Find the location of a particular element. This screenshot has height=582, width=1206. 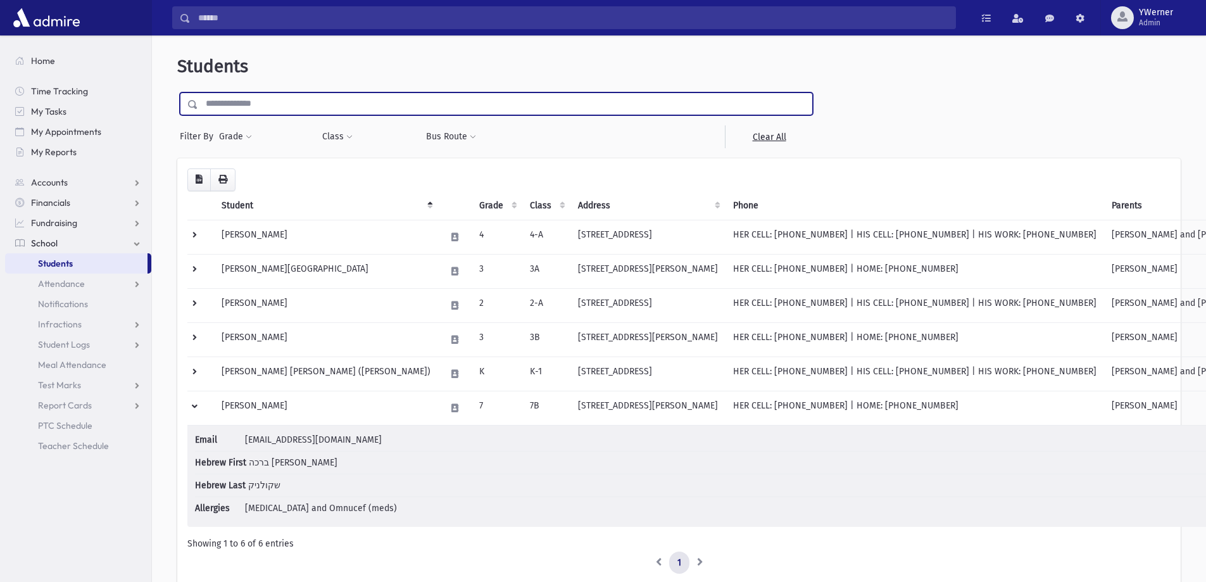

th: Student: activate to sort column descending is located at coordinates (326, 206).